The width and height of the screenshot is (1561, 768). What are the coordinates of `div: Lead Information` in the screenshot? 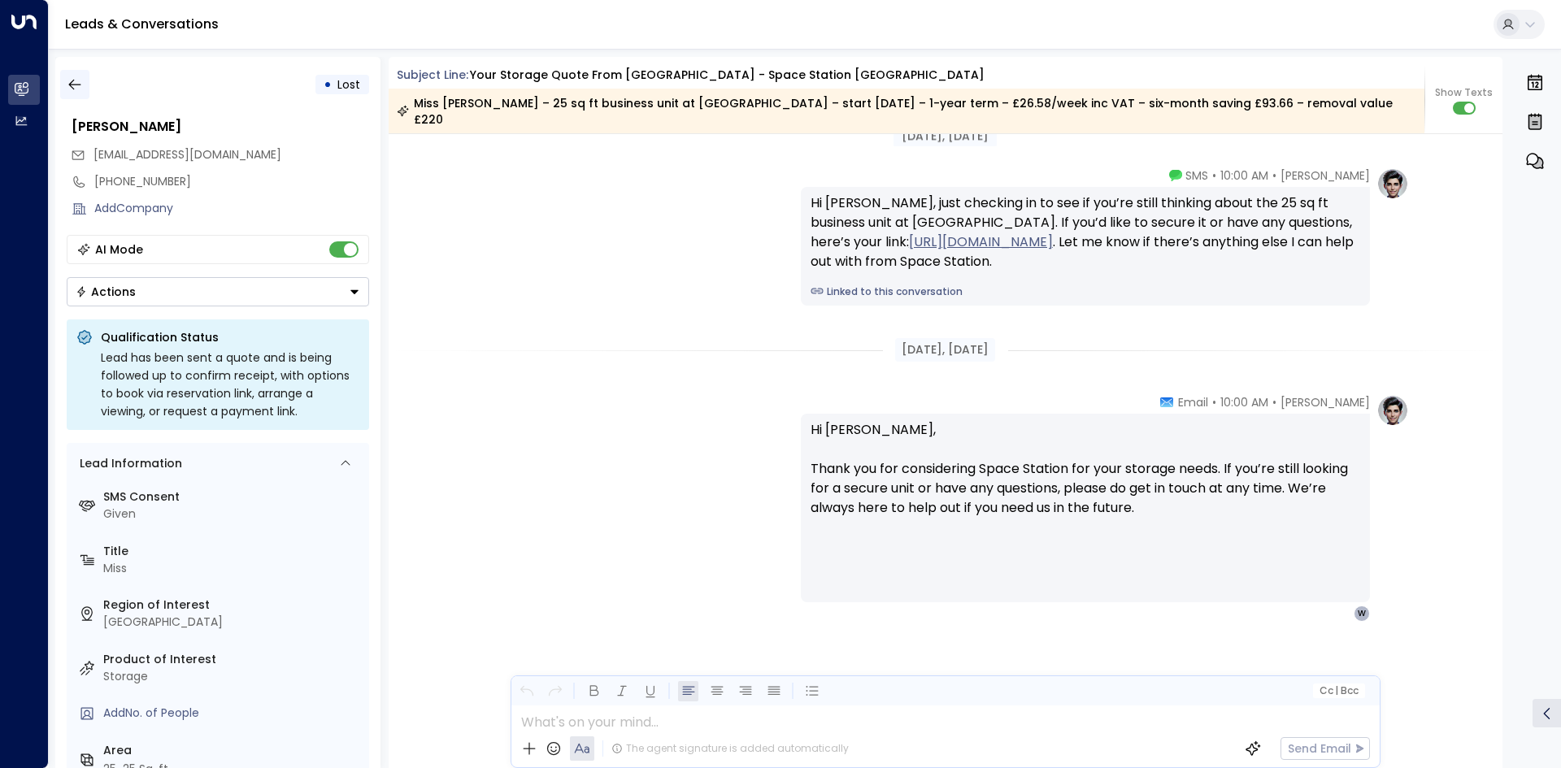 It's located at (128, 463).